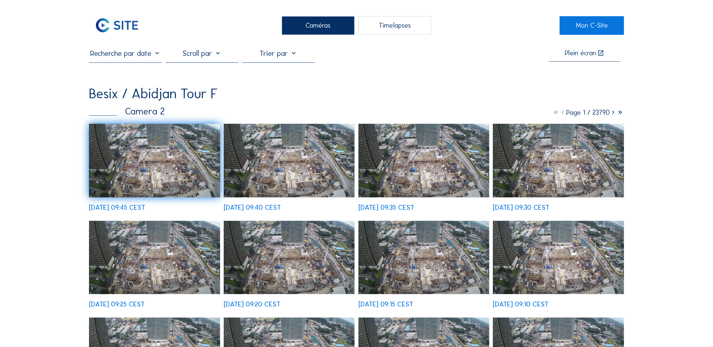 Image resolution: width=713 pixels, height=347 pixels. Describe the element at coordinates (318, 26) in the screenshot. I see `div: Caméras` at that location.